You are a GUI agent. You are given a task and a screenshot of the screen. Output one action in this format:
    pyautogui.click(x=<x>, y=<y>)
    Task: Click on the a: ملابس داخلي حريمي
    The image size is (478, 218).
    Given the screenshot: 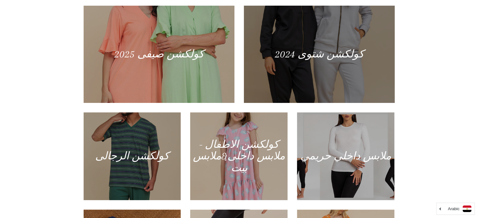 What is the action you would take?
    pyautogui.click(x=345, y=156)
    